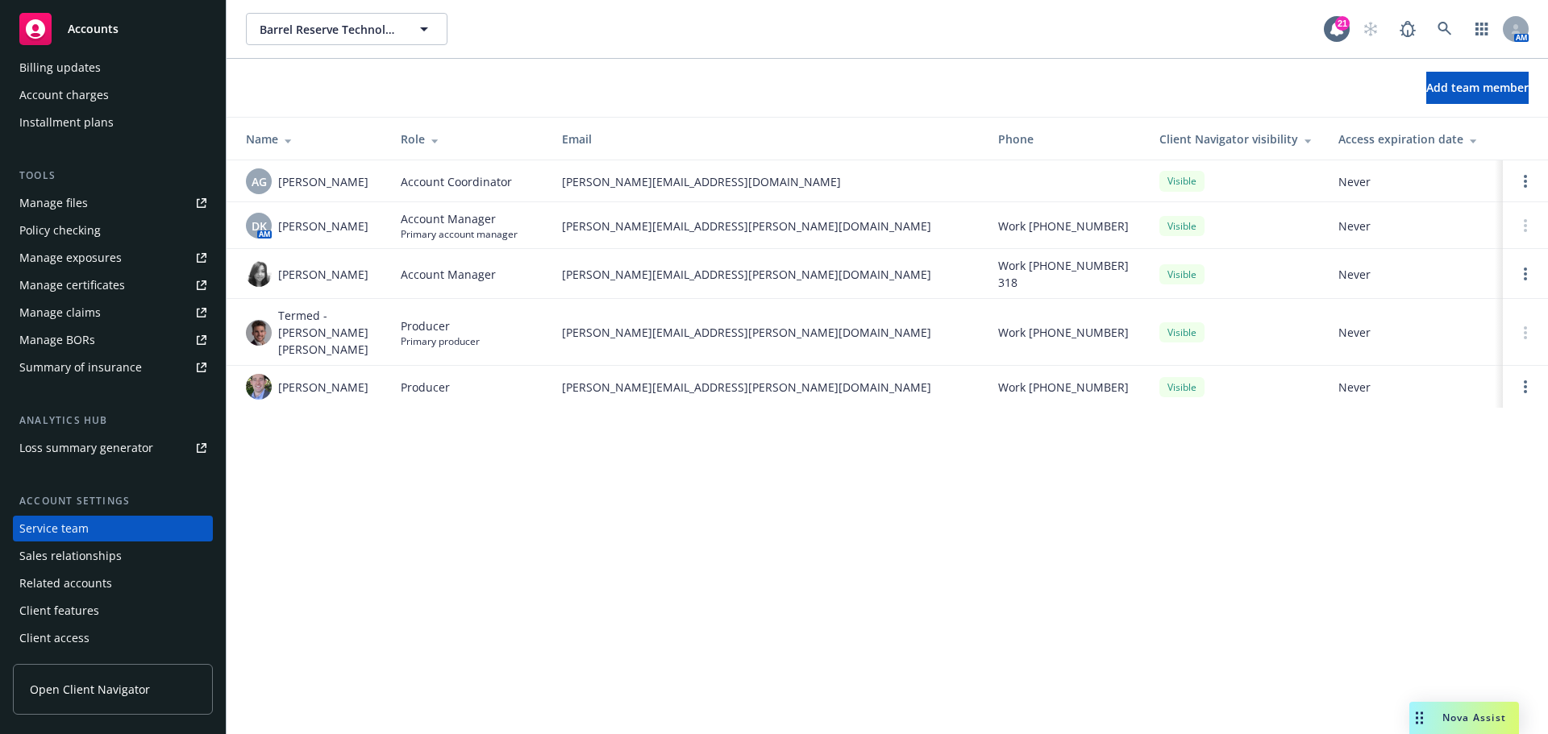 The image size is (1548, 734). What do you see at coordinates (1342, 23) in the screenshot?
I see `div: 21` at bounding box center [1342, 23].